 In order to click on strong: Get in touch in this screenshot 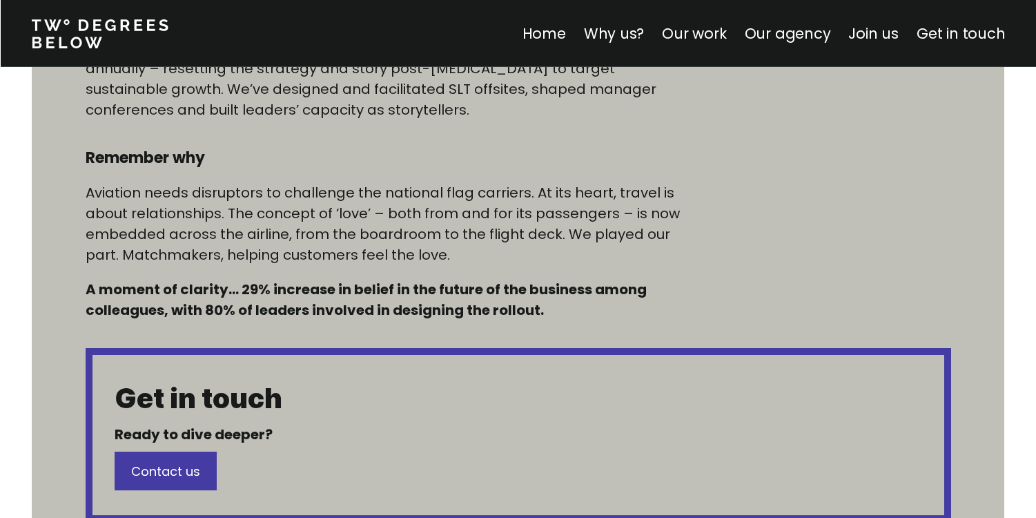, I will do `click(198, 398)`.